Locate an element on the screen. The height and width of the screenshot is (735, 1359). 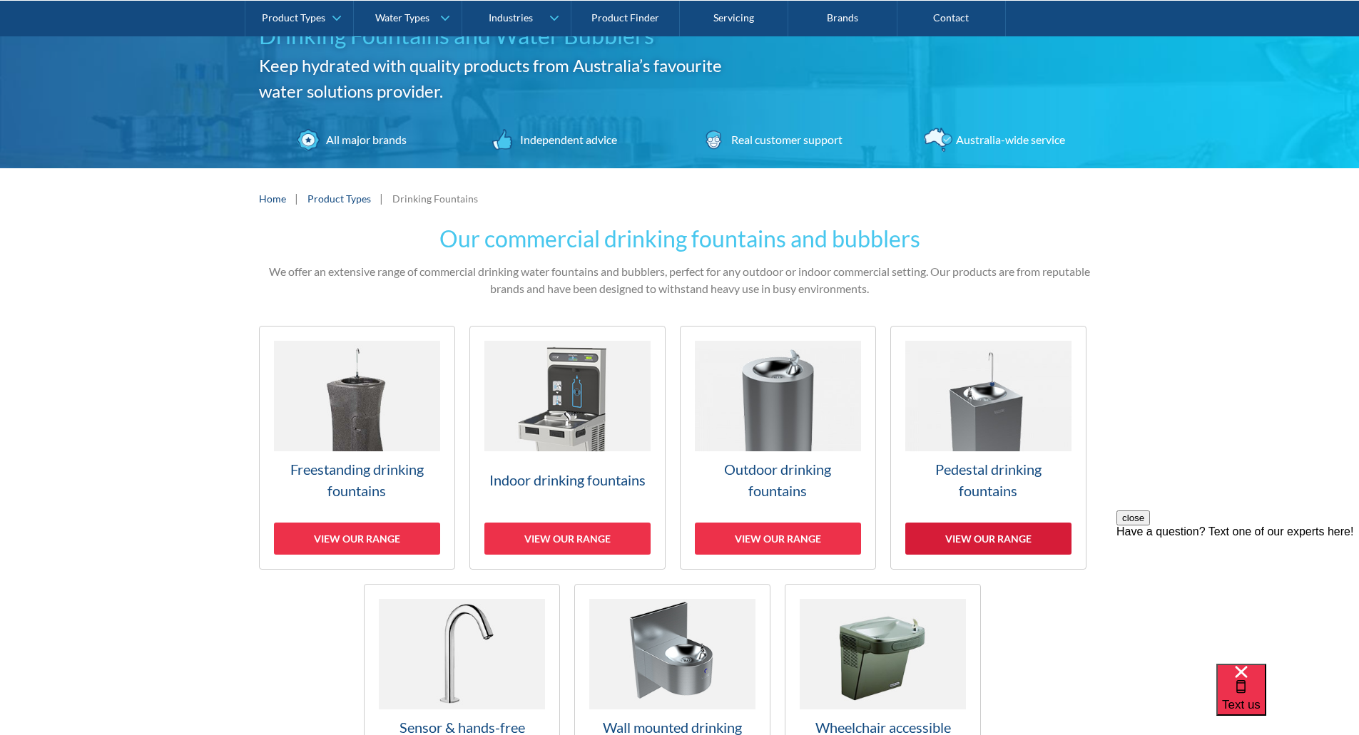
div: Drinking Fountains is located at coordinates (435, 198).